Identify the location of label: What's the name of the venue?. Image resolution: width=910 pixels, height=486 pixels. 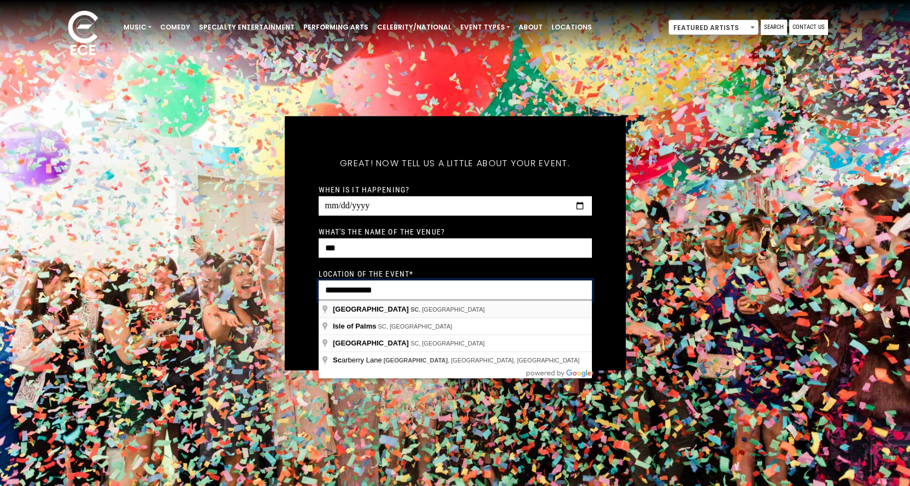
(381, 231).